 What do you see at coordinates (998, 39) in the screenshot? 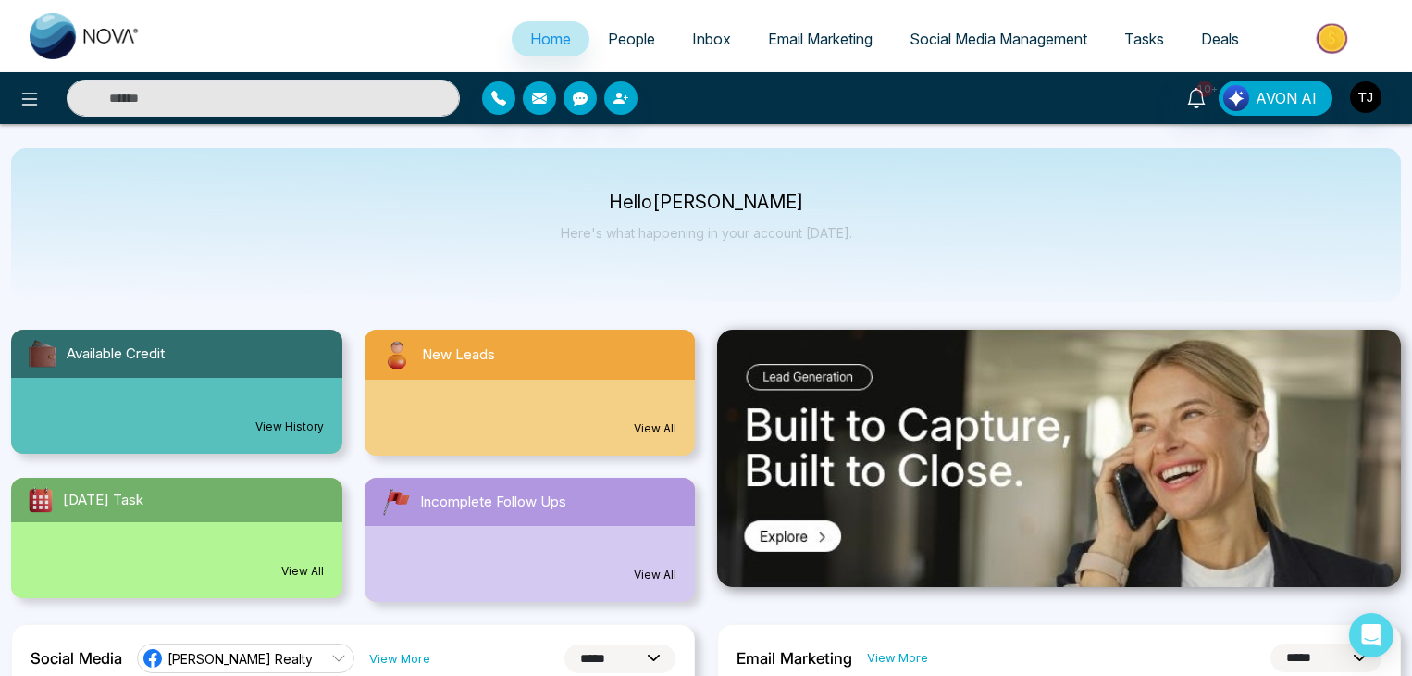
I see `a: Social Media Management` at bounding box center [998, 39].